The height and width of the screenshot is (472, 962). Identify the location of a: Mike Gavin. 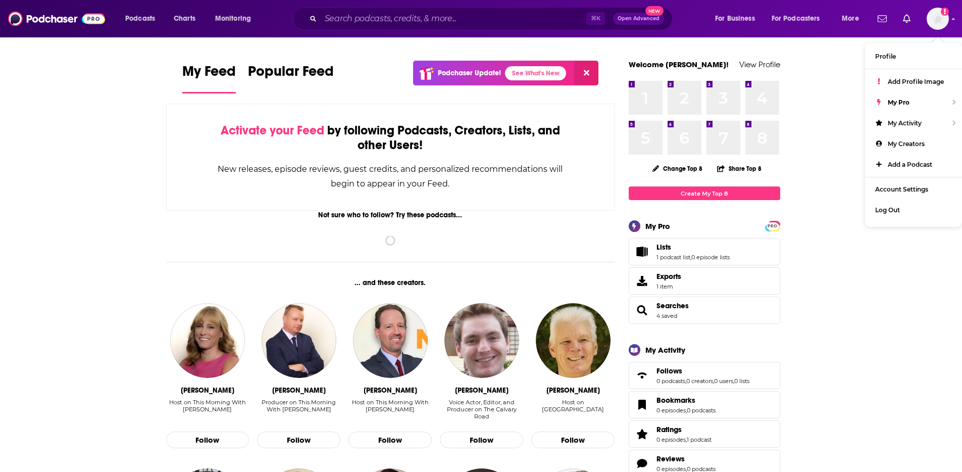
(299, 340).